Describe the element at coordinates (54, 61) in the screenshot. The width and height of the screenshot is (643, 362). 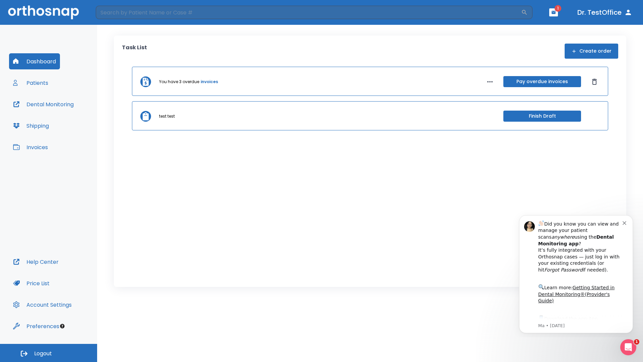
I see `i: Forgot Password` at that location.